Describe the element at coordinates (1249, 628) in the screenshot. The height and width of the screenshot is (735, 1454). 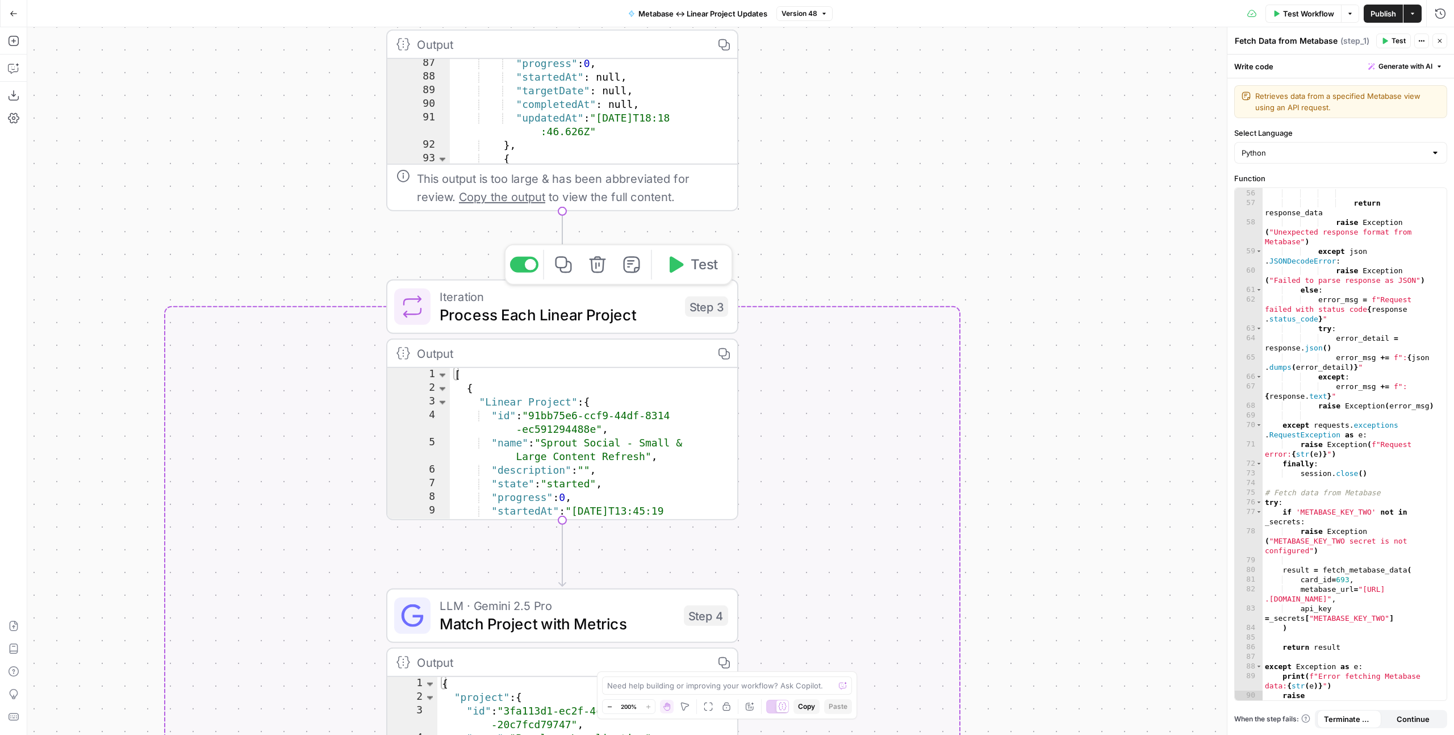
I see `div: 84` at that location.